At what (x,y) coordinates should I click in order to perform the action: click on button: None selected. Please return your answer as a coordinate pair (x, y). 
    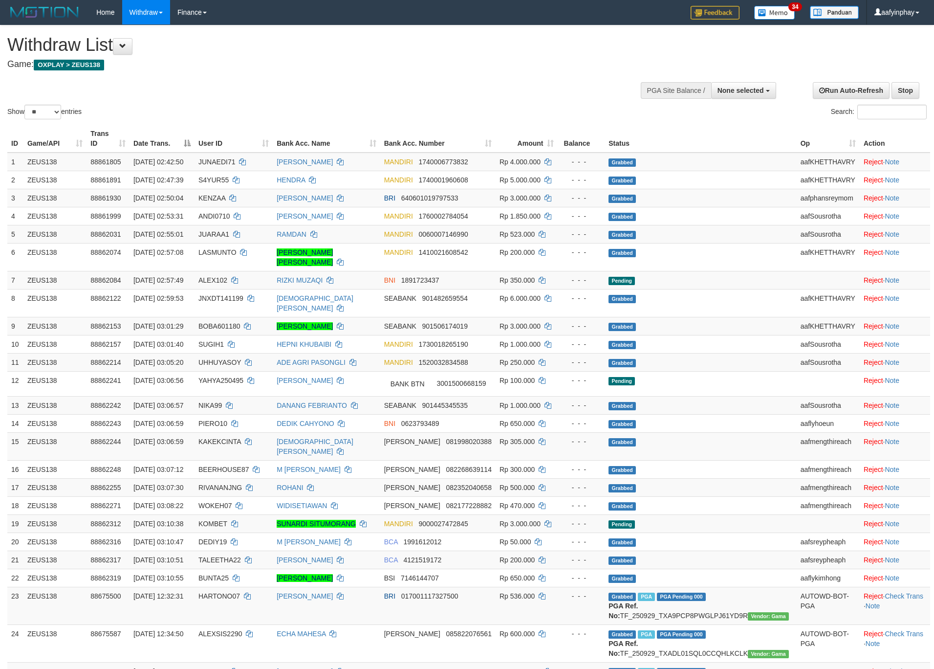
    Looking at the image, I should click on (744, 90).